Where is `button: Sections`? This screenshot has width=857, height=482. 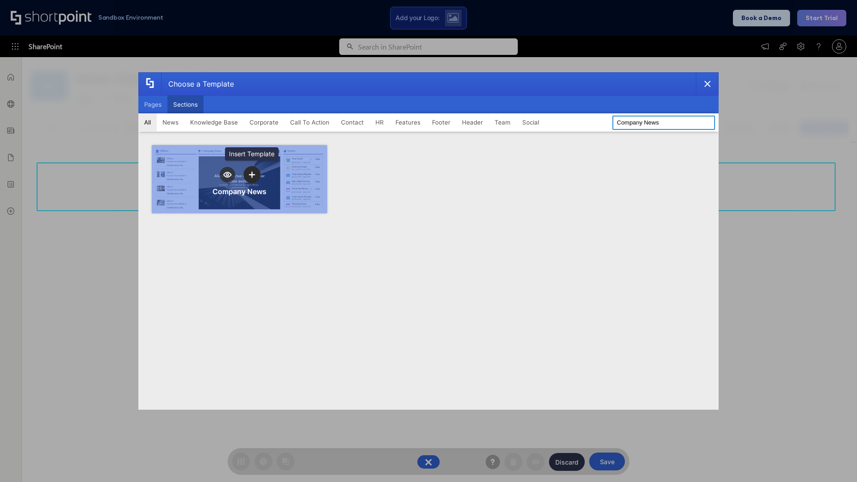
button: Sections is located at coordinates (185, 104).